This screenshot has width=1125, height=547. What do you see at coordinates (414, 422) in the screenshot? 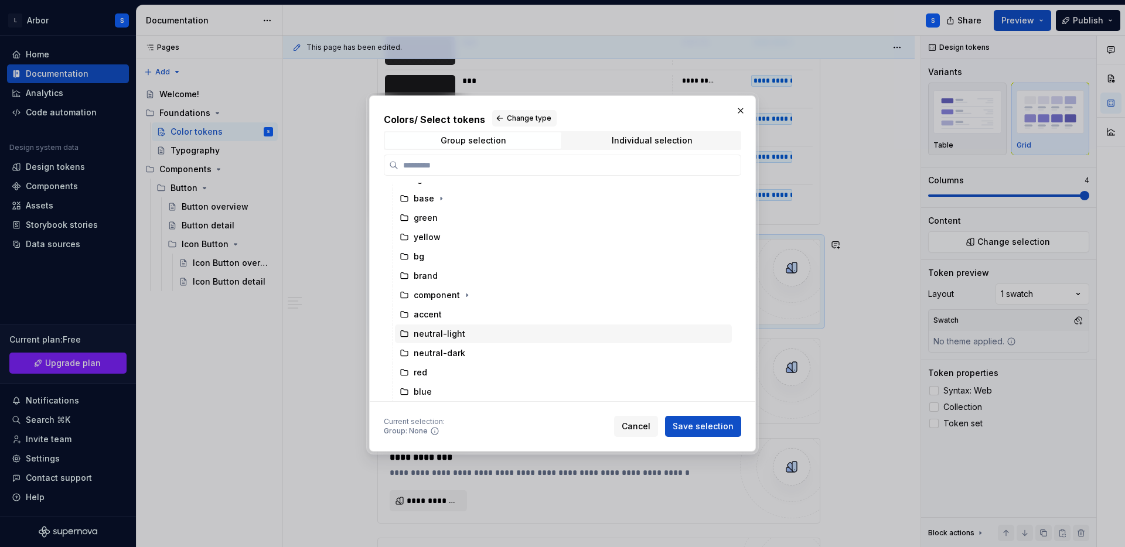
I see `div: Current selection :` at bounding box center [414, 422].